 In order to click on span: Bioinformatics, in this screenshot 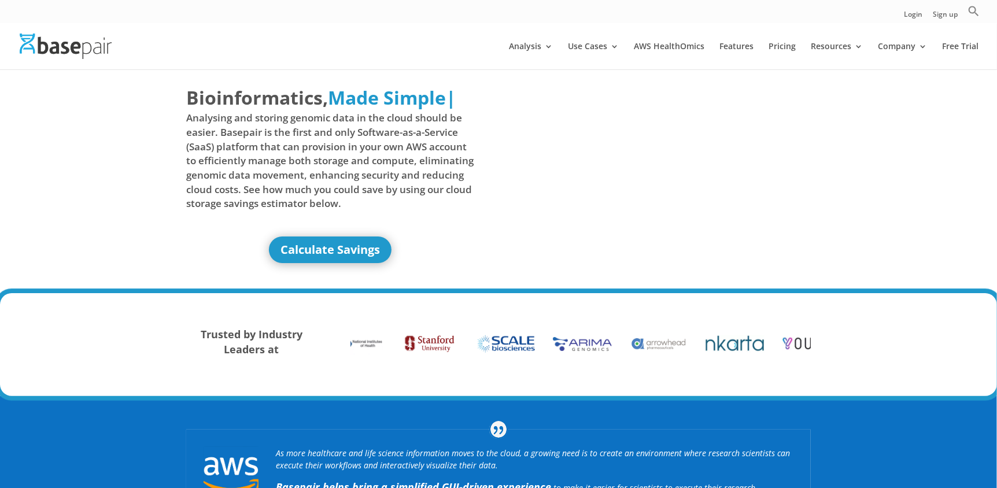, I will do `click(257, 98)`.